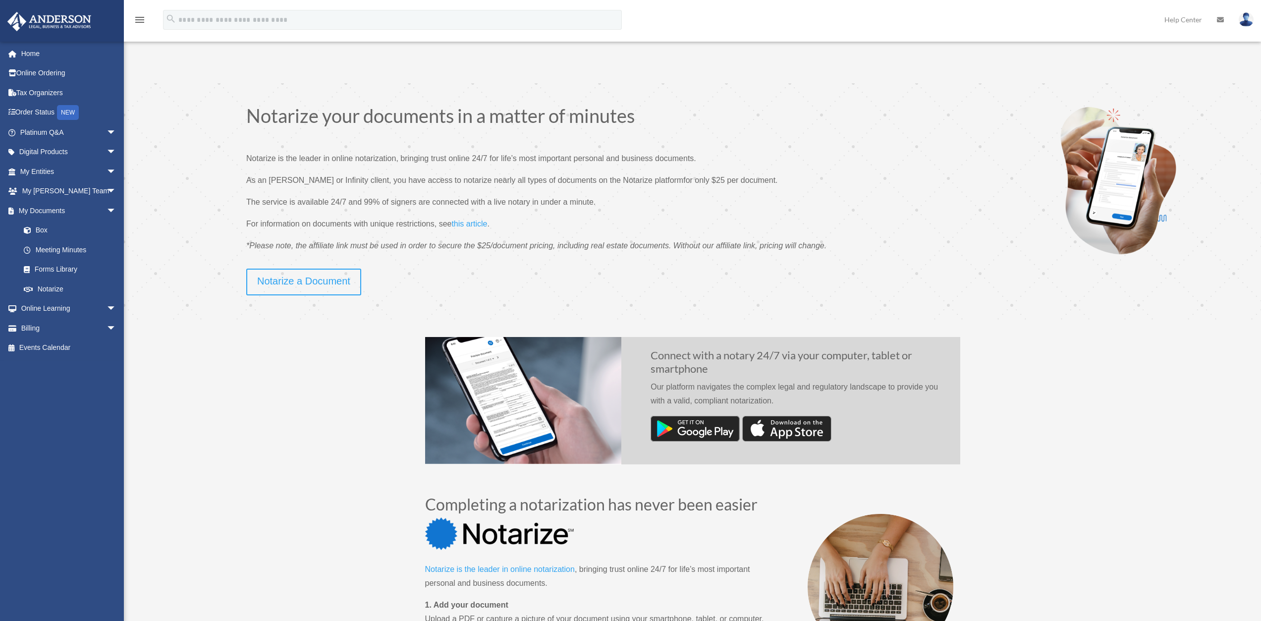 This screenshot has width=1261, height=621. Describe the element at coordinates (69, 309) in the screenshot. I see `a: Online Learningarrow_drop_down` at that location.